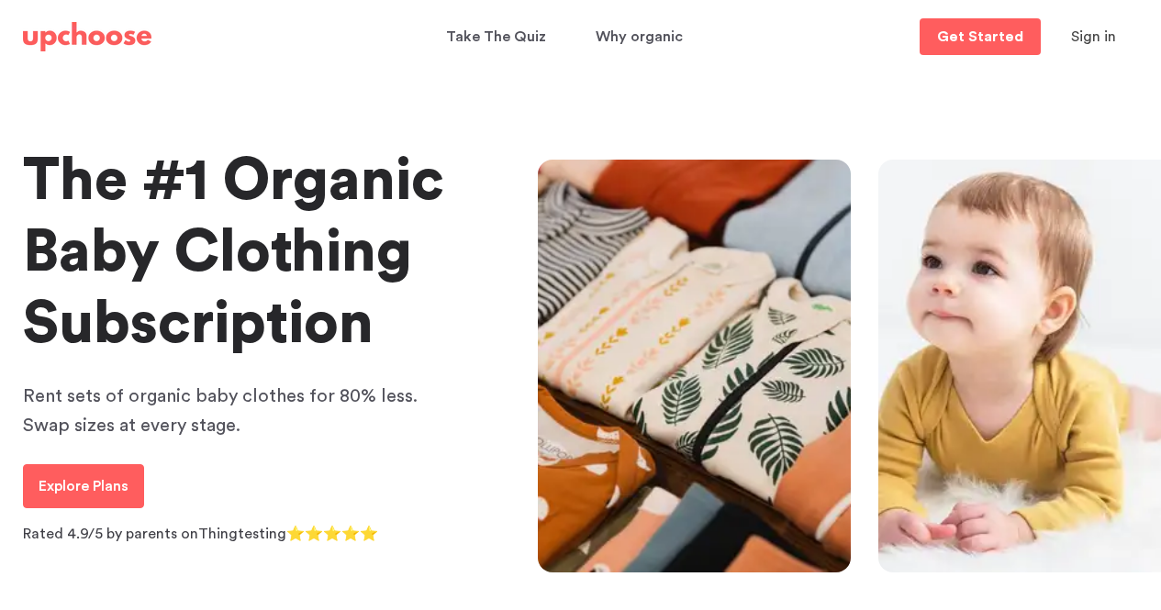  Describe the element at coordinates (1093, 37) in the screenshot. I see `button: Sign in` at that location.